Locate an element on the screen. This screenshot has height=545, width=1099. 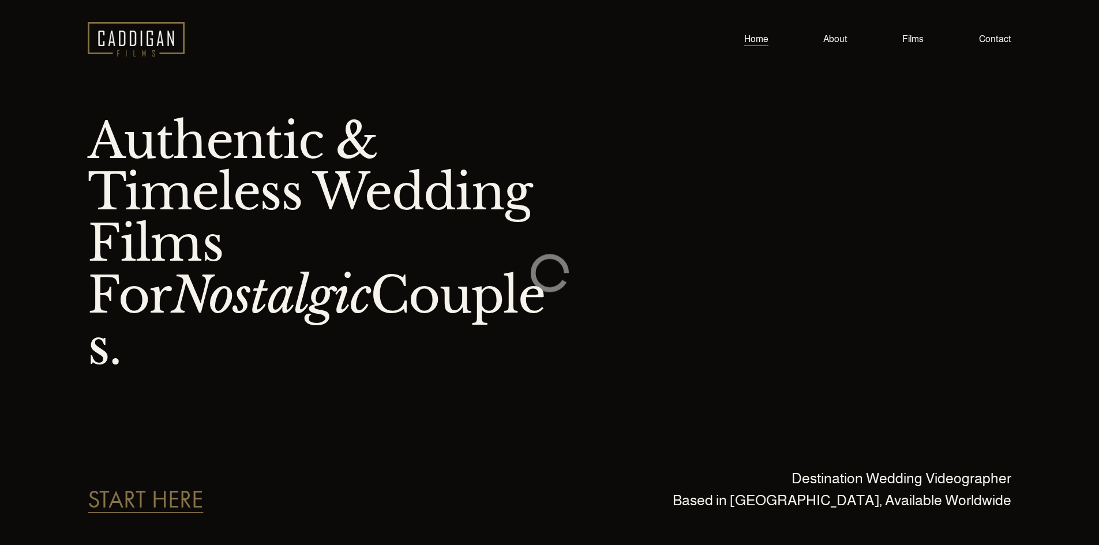
em: Nostalgic is located at coordinates (271, 295).